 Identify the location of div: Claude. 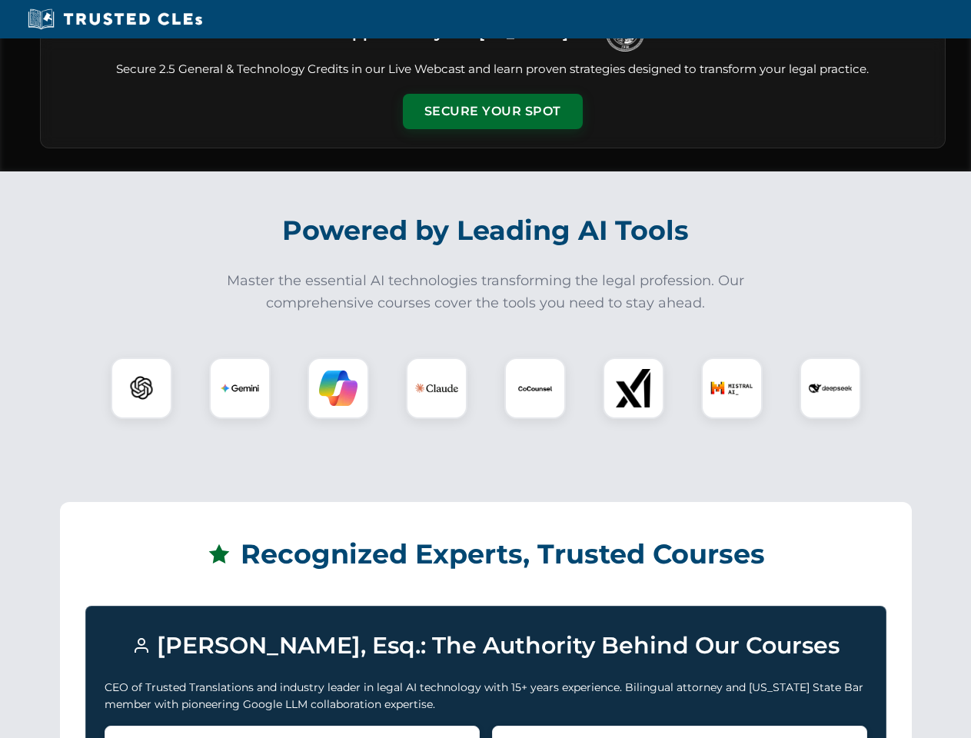
(437, 388).